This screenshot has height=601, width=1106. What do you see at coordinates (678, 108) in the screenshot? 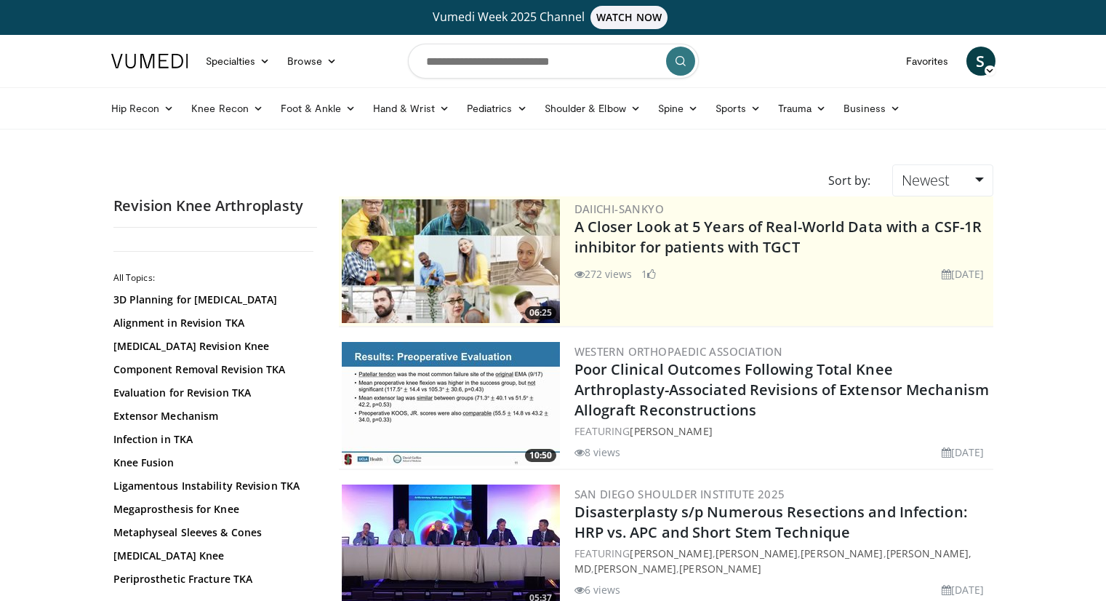
I see `a: Spine` at bounding box center [678, 108].